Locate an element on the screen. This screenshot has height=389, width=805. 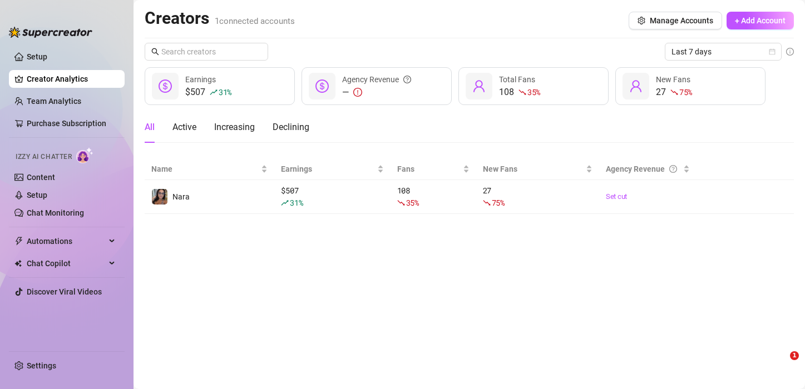
a: Settings is located at coordinates (41, 366).